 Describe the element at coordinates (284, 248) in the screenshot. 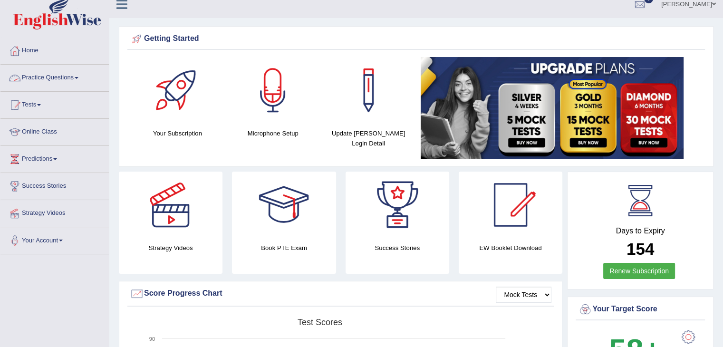

I see `h4: Book PTE Exam` at that location.